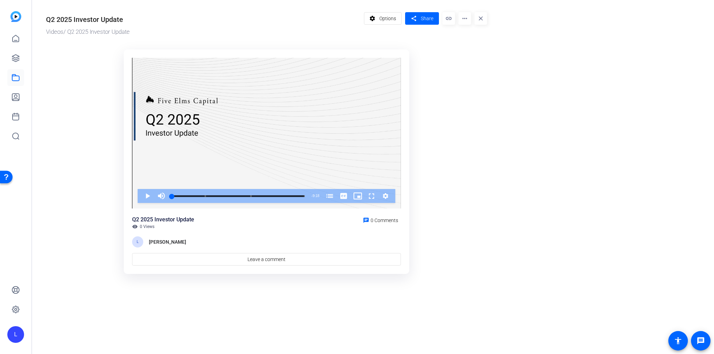  I want to click on div: / Q2 2025 Investor Update, so click(203, 32).